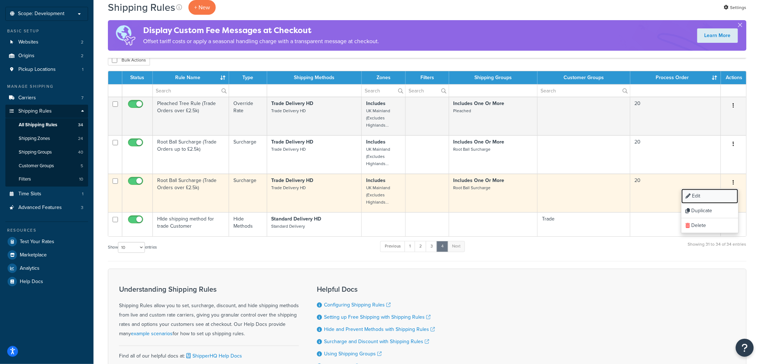 This screenshot has width=761, height=364. Describe the element at coordinates (26, 56) in the screenshot. I see `span: Origins` at that location.